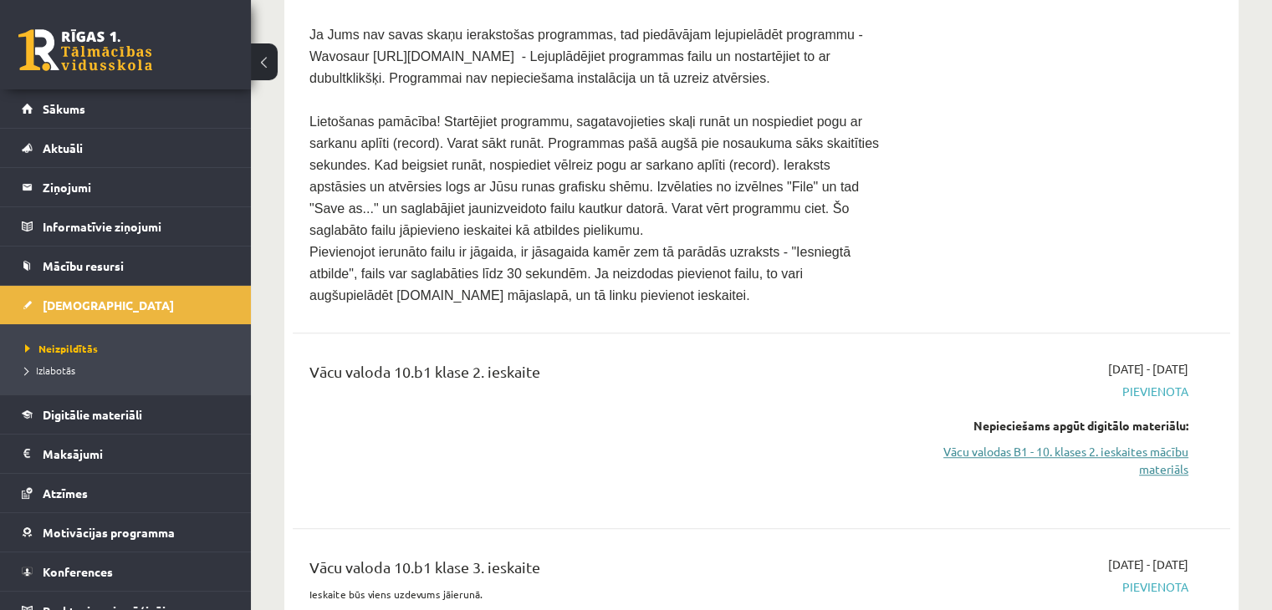 Image resolution: width=1272 pixels, height=610 pixels. What do you see at coordinates (1050, 426) in the screenshot?
I see `div: Nepieciešams apgūt digitālo materiālu:` at bounding box center [1050, 426].